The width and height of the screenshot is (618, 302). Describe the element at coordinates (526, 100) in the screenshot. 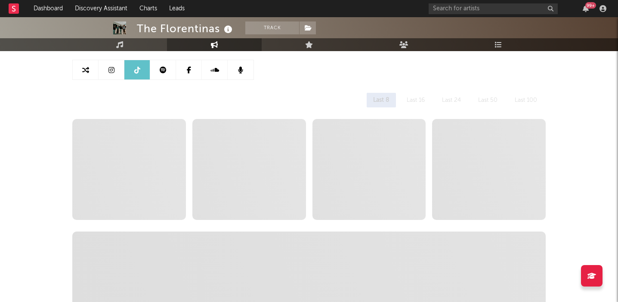

I see `div: Last 100` at that location.